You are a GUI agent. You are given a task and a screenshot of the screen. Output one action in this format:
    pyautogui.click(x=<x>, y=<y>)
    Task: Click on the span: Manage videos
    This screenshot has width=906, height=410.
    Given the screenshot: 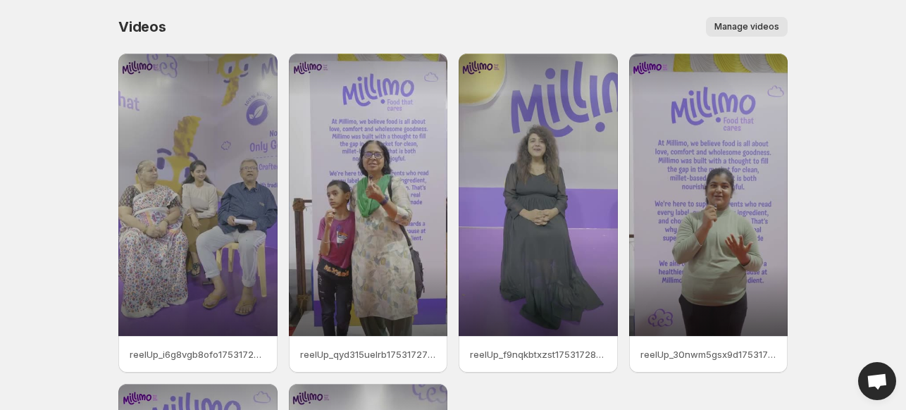 What is the action you would take?
    pyautogui.click(x=747, y=27)
    